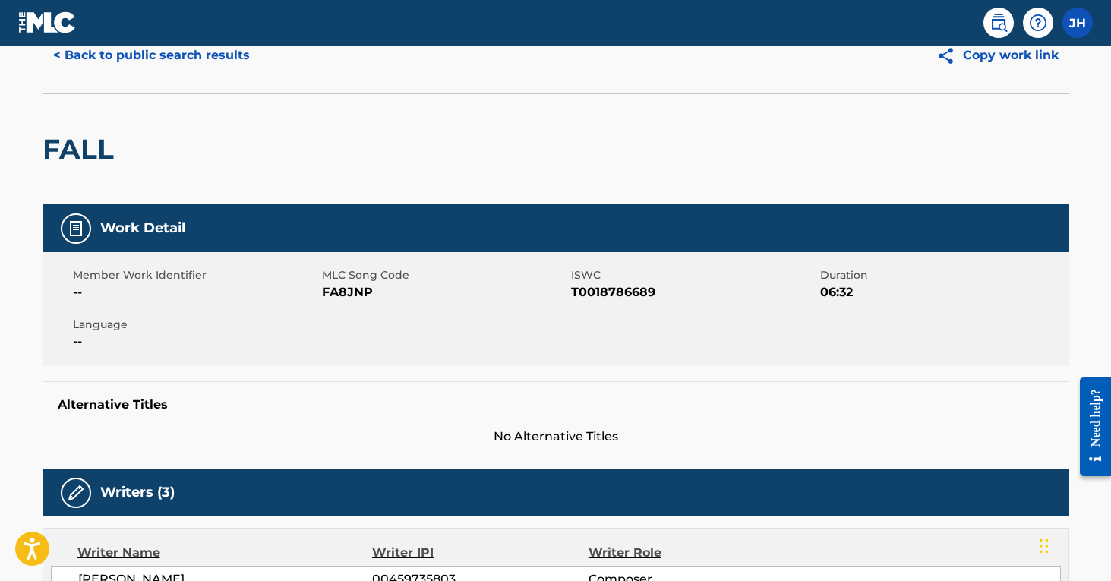 This screenshot has height=581, width=1111. Describe the element at coordinates (27, 53) in the screenshot. I see `div: Need help?` at that location.